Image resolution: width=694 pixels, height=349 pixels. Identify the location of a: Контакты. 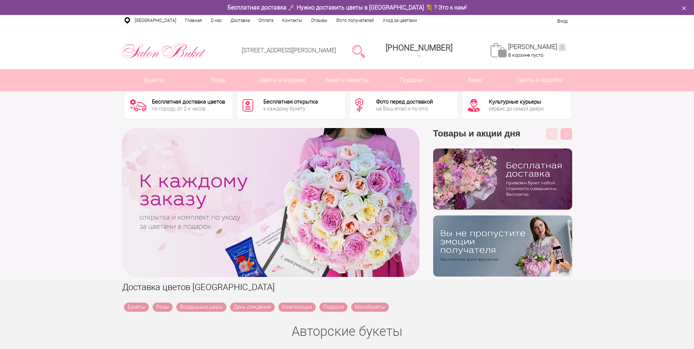
(292, 20).